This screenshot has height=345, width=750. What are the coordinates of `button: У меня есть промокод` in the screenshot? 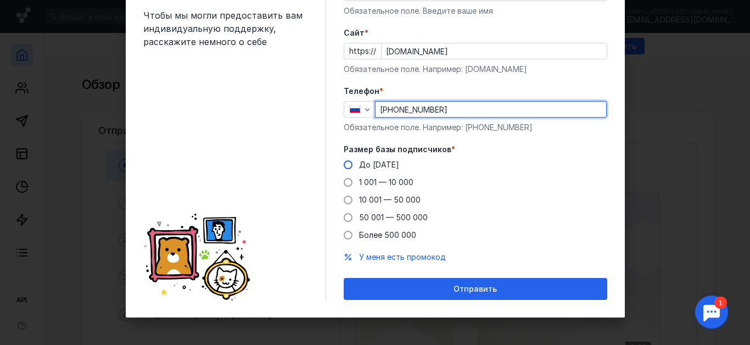 It's located at (403, 257).